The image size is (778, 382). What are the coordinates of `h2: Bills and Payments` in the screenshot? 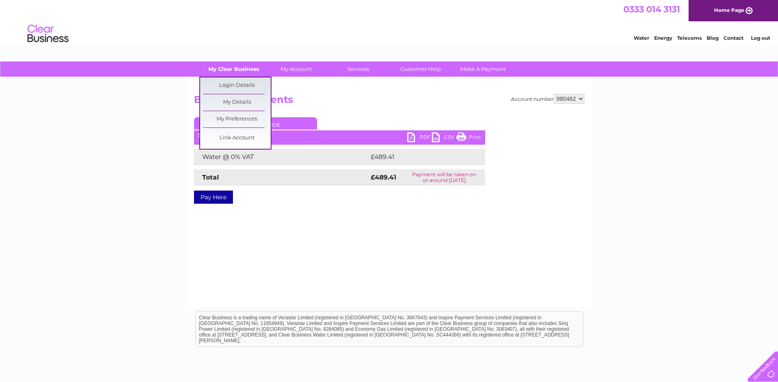 It's located at (389, 102).